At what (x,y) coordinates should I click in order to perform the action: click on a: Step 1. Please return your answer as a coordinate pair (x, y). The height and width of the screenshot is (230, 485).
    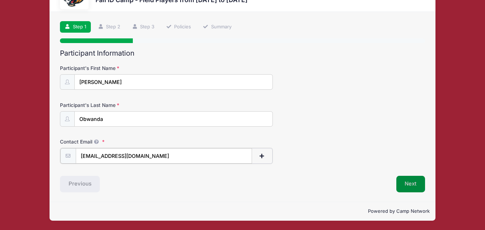
    Looking at the image, I should click on (75, 27).